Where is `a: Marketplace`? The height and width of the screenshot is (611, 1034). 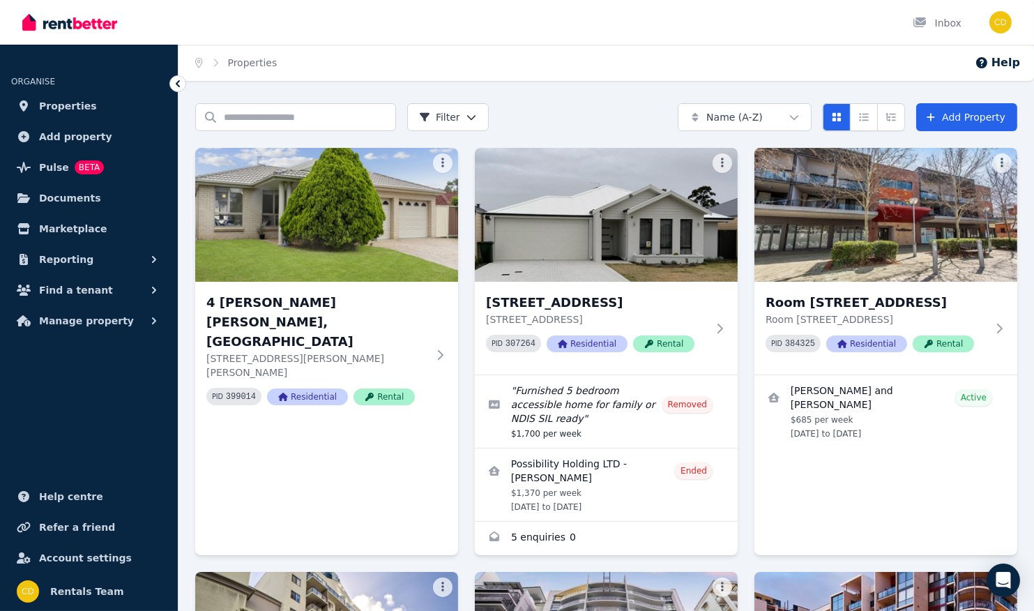
a: Marketplace is located at coordinates (89, 229).